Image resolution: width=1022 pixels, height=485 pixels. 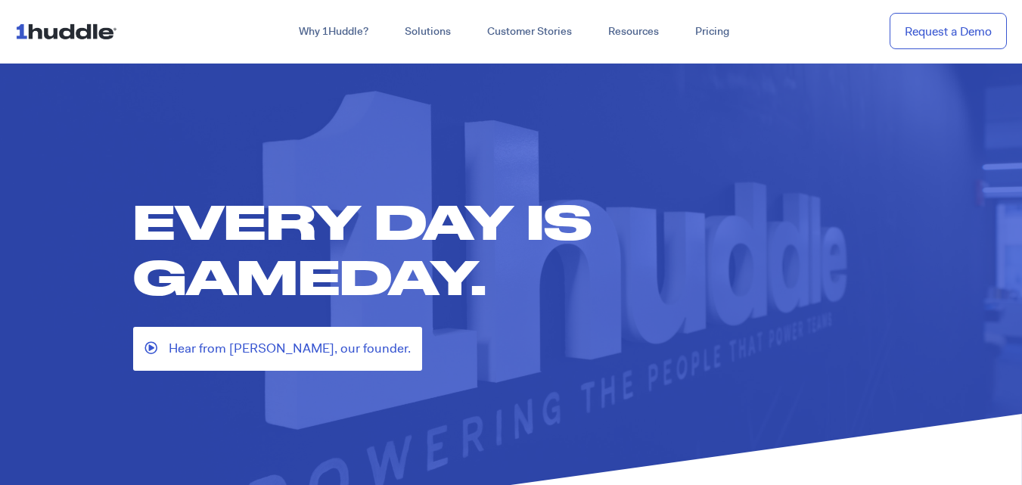 What do you see at coordinates (633, 32) in the screenshot?
I see `a: Resources` at bounding box center [633, 32].